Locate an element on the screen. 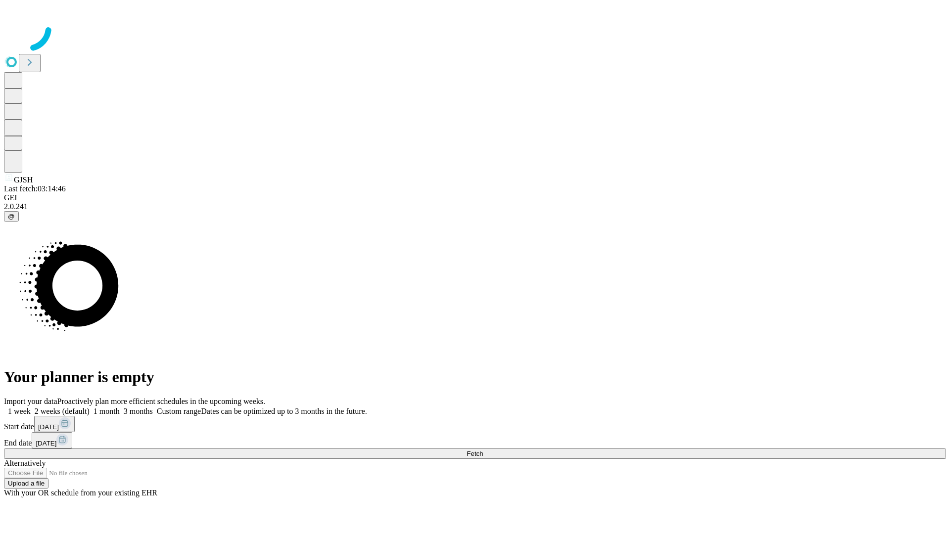 The width and height of the screenshot is (950, 534). div: GEI is located at coordinates (475, 198).